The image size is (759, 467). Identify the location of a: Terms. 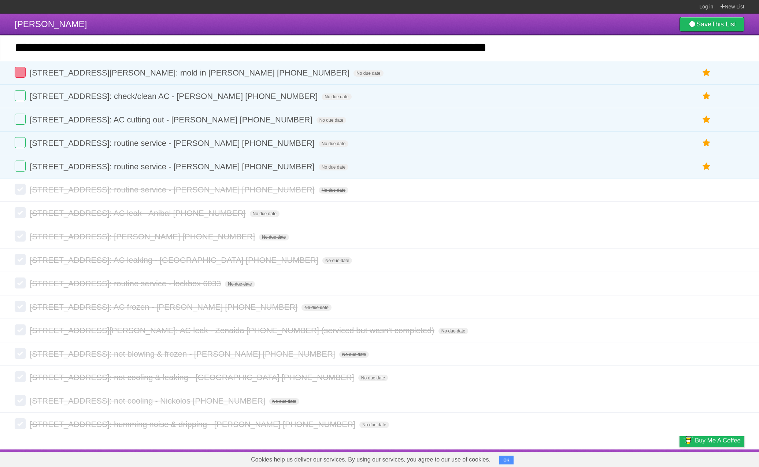
(653, 458).